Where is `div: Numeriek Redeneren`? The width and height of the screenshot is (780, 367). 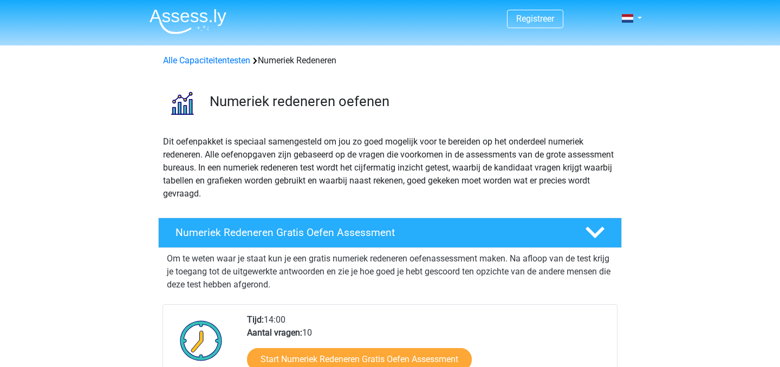 div: Numeriek Redeneren is located at coordinates (390, 61).